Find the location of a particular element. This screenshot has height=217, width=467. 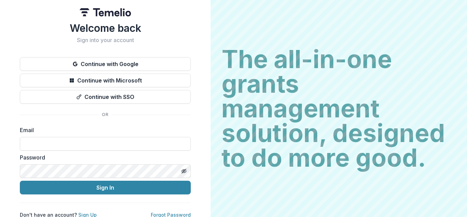

h2: Sign into your account is located at coordinates (105, 40).